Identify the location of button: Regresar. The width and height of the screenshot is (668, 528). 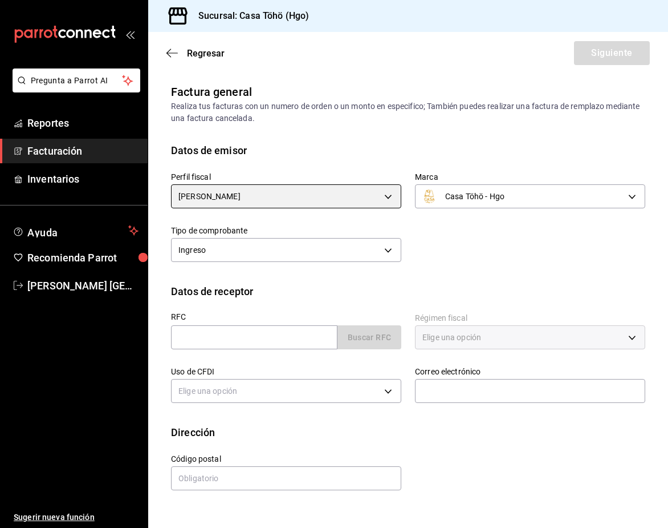
(196, 53).